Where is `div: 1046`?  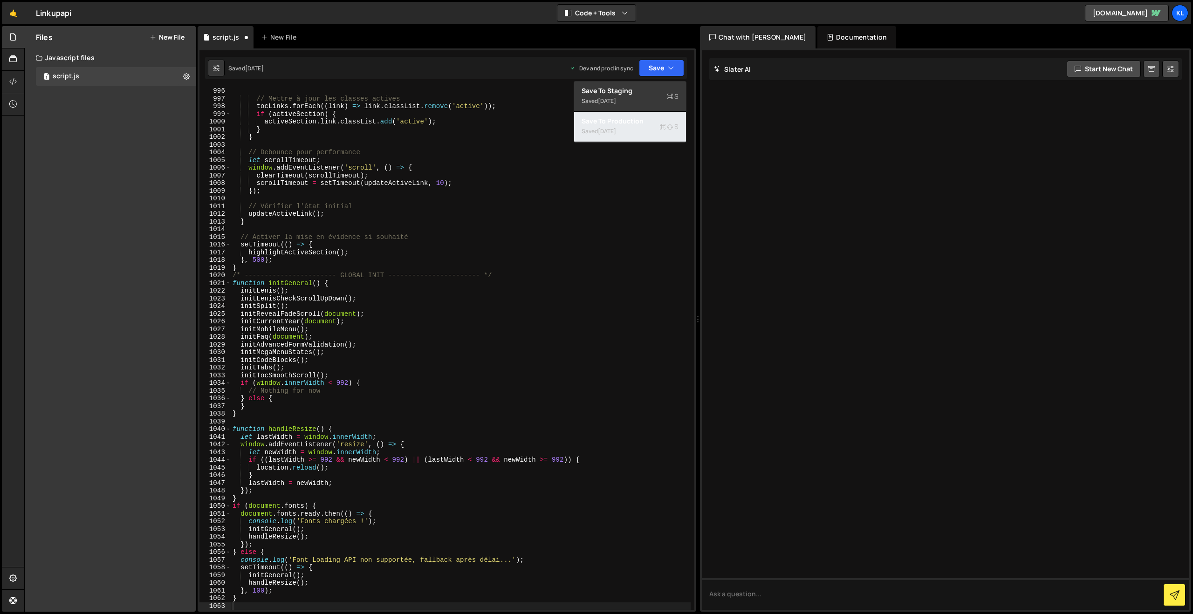
div: 1046 is located at coordinates (215, 475).